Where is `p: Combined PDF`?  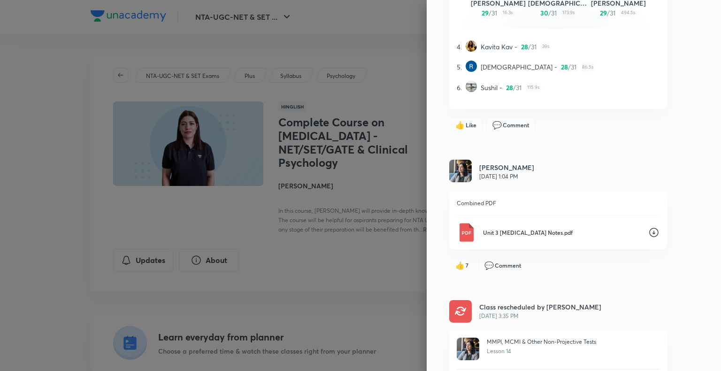 p: Combined PDF is located at coordinates (558, 203).